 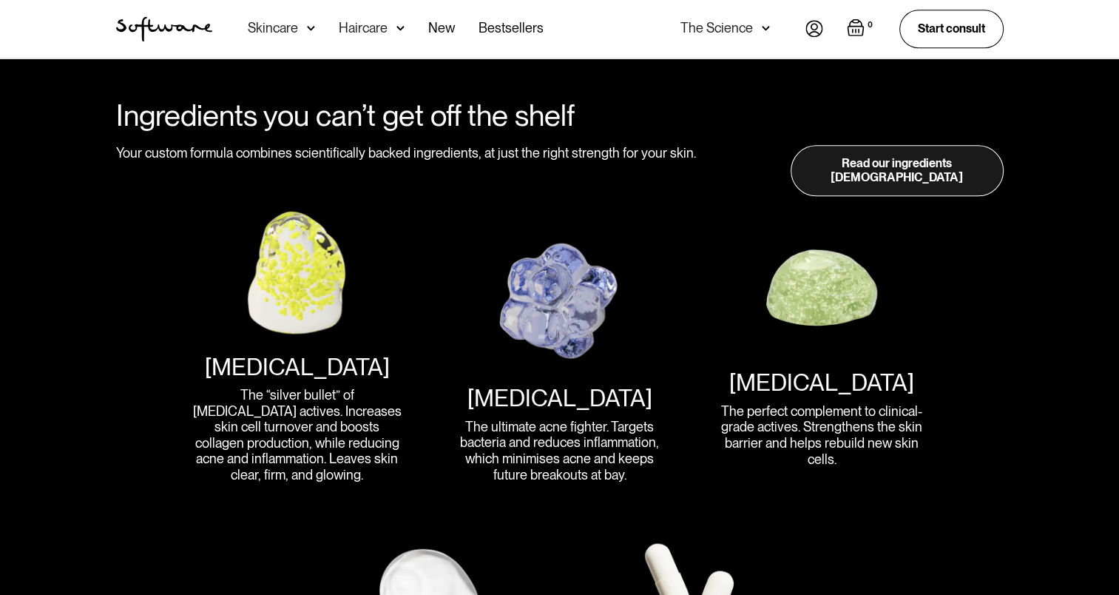 I want to click on div: The perfect complement to clinical-grade actives. Strengthens the skin barrier and helps rebuild ..., so click(x=822, y=435).